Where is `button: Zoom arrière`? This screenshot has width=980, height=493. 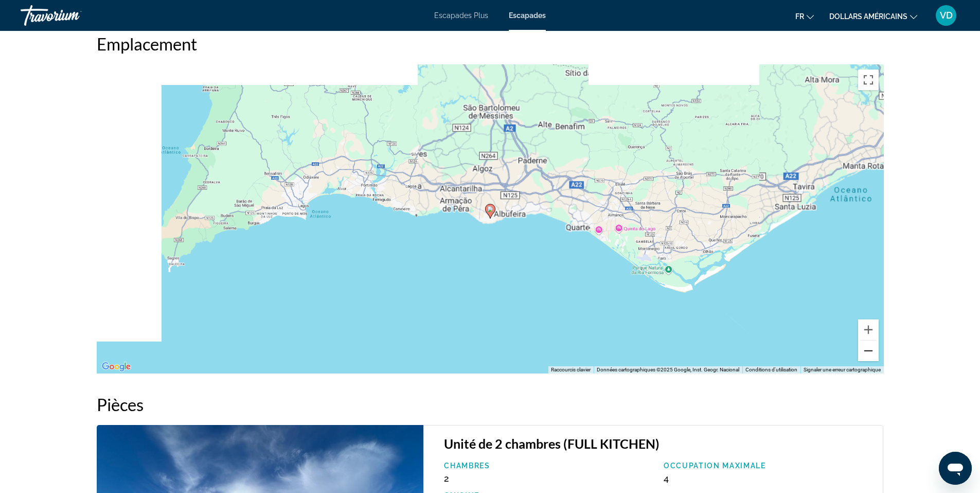 button: Zoom arrière is located at coordinates (869, 350).